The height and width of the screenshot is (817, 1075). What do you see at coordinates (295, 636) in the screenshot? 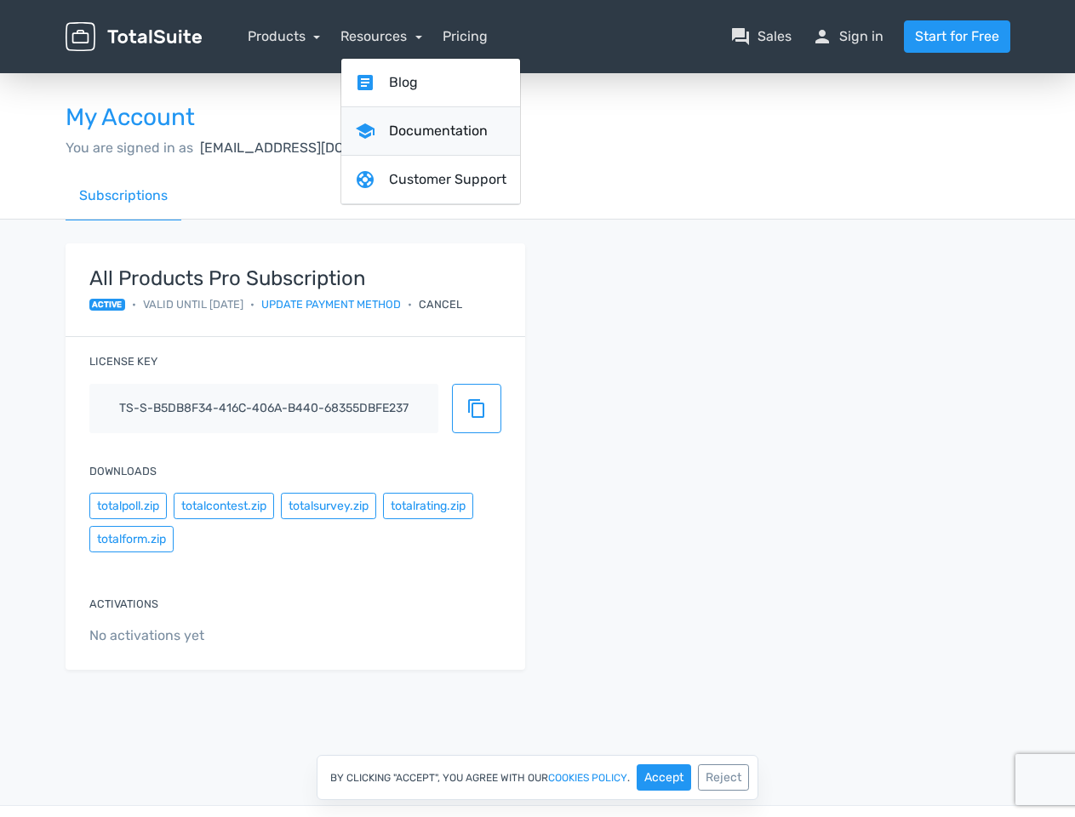
I see `span: No activations yet` at bounding box center [295, 636].